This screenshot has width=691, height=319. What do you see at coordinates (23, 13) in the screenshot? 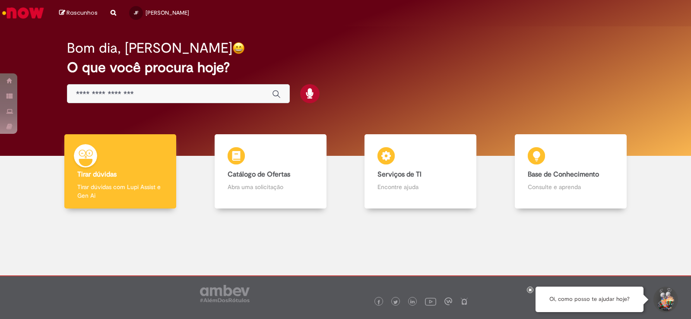
I see `img: ServiceNow` at bounding box center [23, 13].